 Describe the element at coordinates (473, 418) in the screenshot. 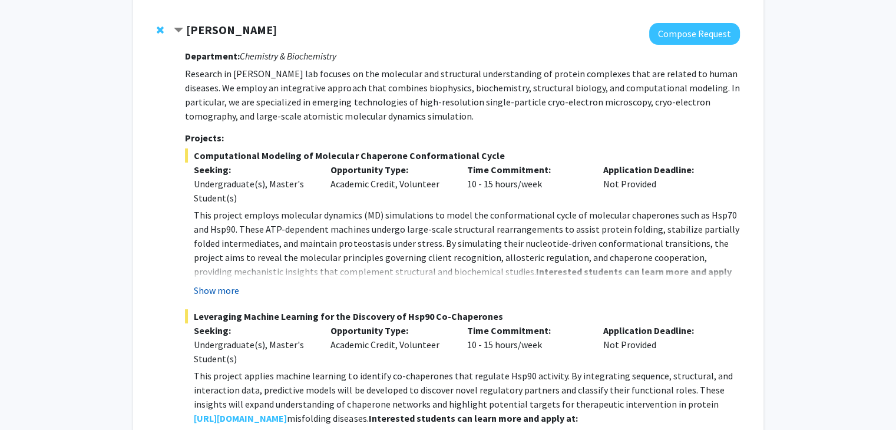

I see `strong: Interested students can learn more and apply at:` at that location.